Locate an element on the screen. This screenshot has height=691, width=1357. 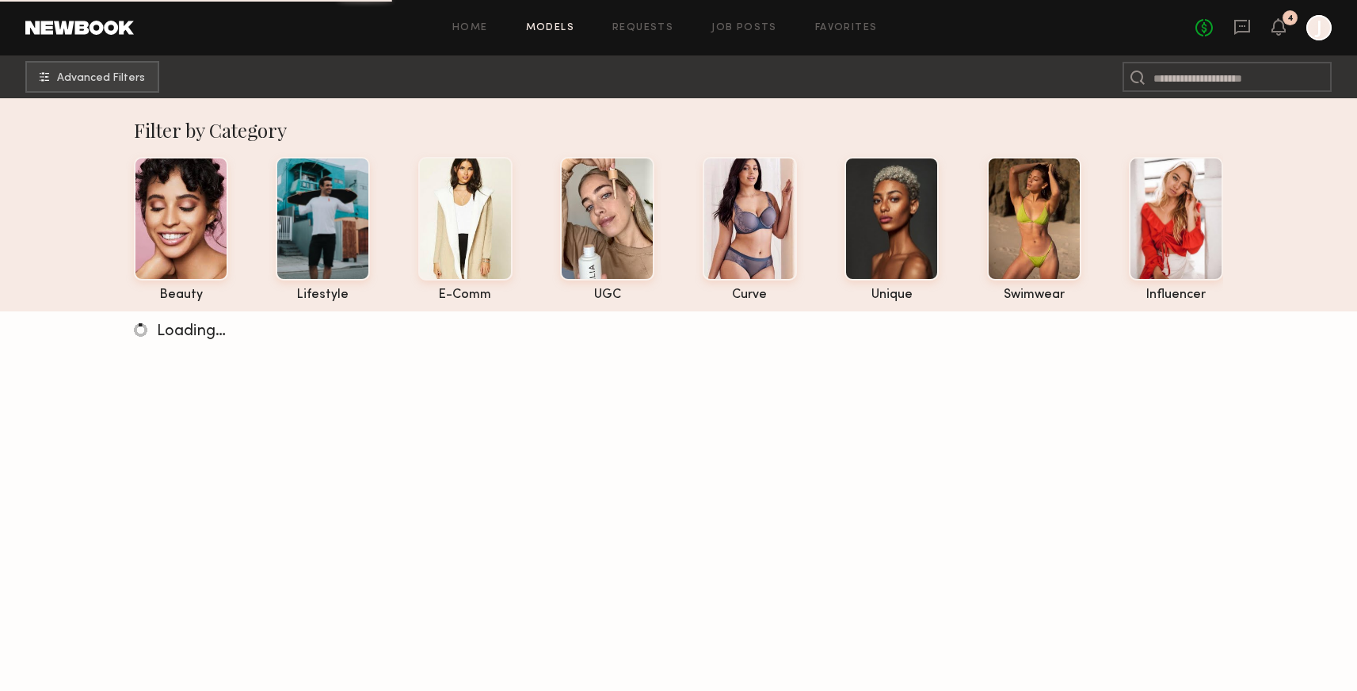
button: Advanced Filters is located at coordinates (92, 77).